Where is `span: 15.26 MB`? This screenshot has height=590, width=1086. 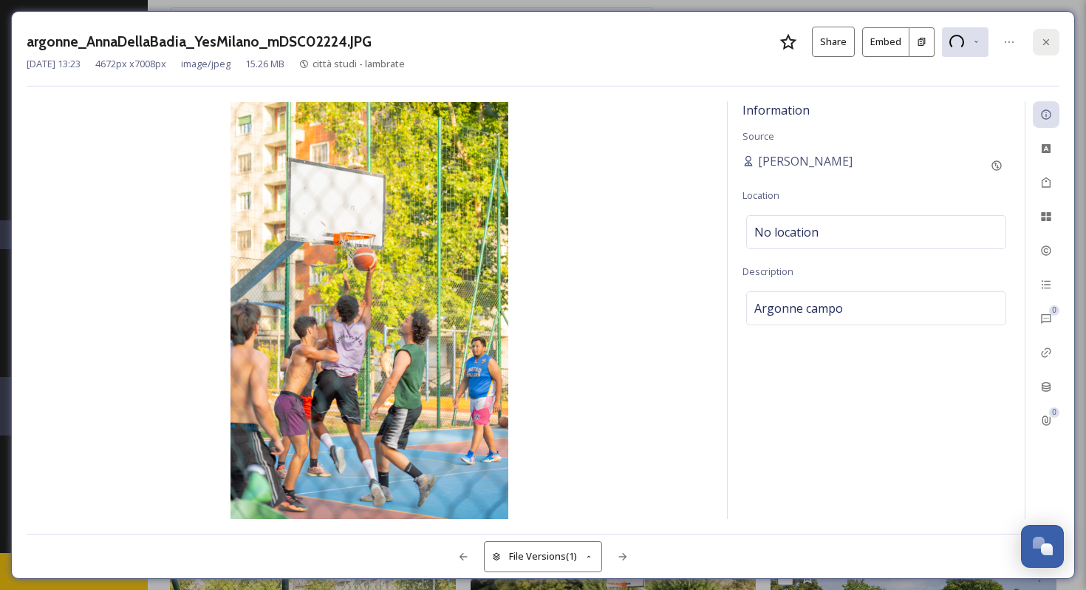
span: 15.26 MB is located at coordinates (265, 64).